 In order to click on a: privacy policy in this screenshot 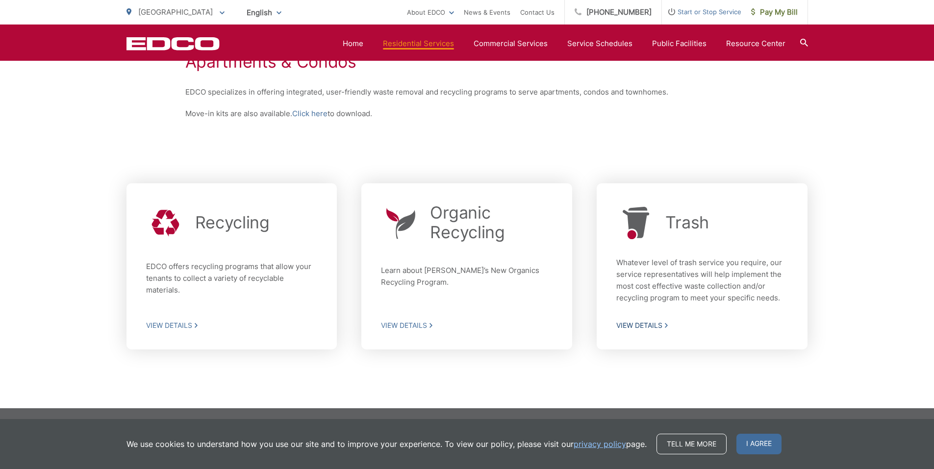, I will do `click(600, 444)`.